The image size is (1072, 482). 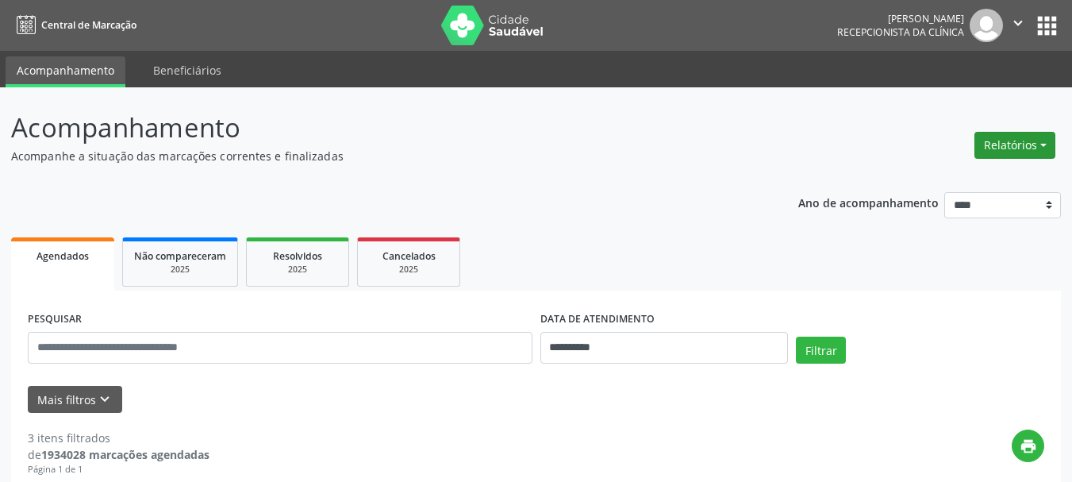 What do you see at coordinates (187, 70) in the screenshot?
I see `a: Beneficiários` at bounding box center [187, 70].